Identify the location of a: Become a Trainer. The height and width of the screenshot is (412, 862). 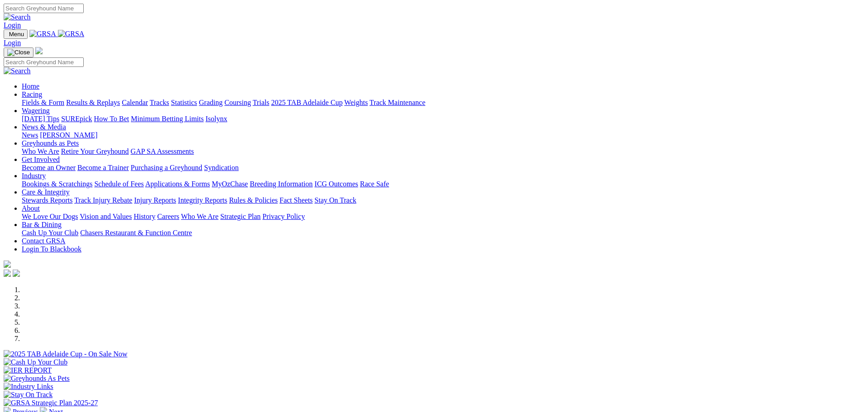
(103, 167).